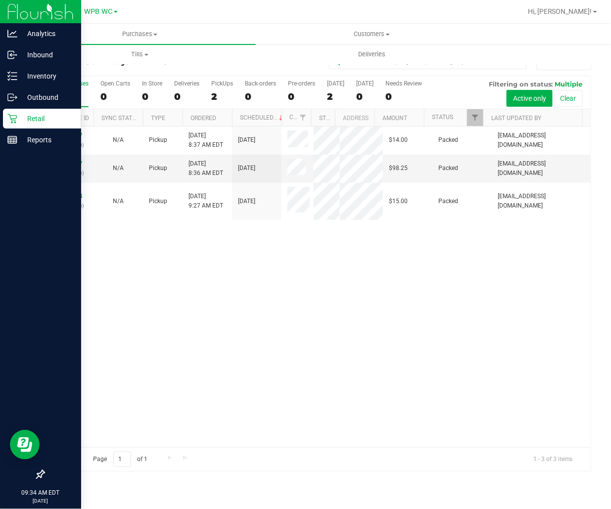  What do you see at coordinates (47, 34) in the screenshot?
I see `p: Analytics` at bounding box center [47, 34].